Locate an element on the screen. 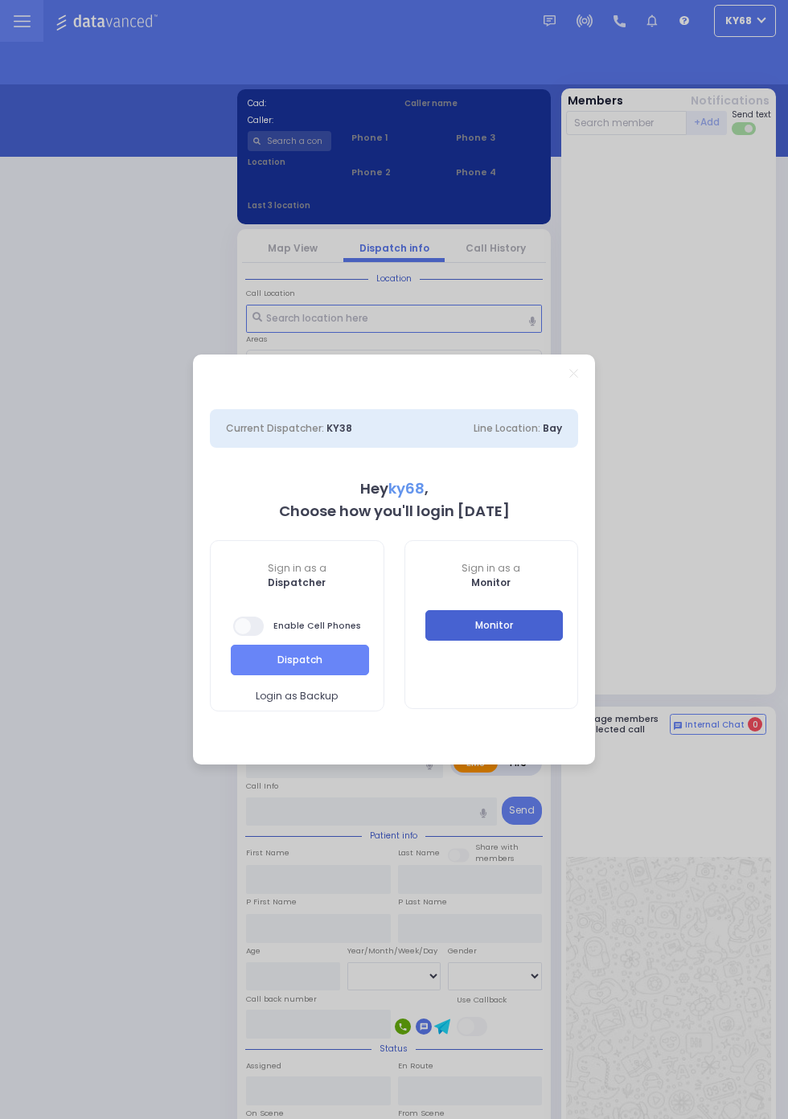  button: Monitor is located at coordinates (494, 625).